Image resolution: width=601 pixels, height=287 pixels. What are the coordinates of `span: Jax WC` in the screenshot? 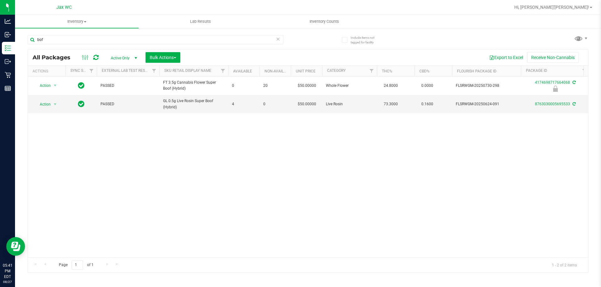 It's located at (64, 8).